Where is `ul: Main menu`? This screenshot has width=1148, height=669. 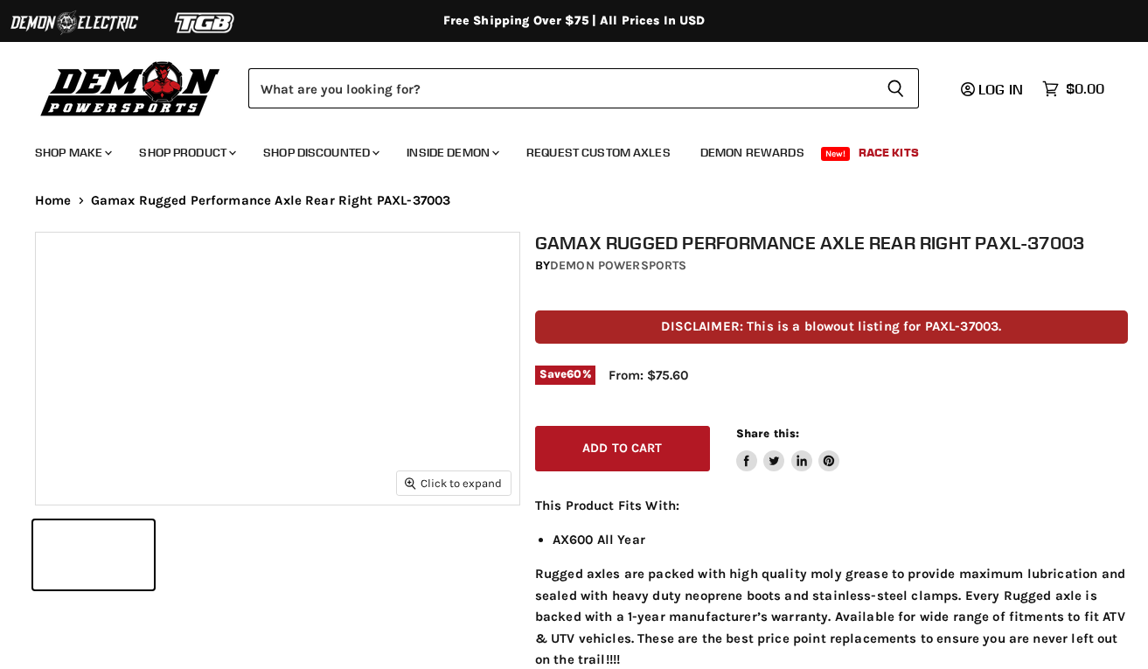
ul: Main menu is located at coordinates (560, 149).